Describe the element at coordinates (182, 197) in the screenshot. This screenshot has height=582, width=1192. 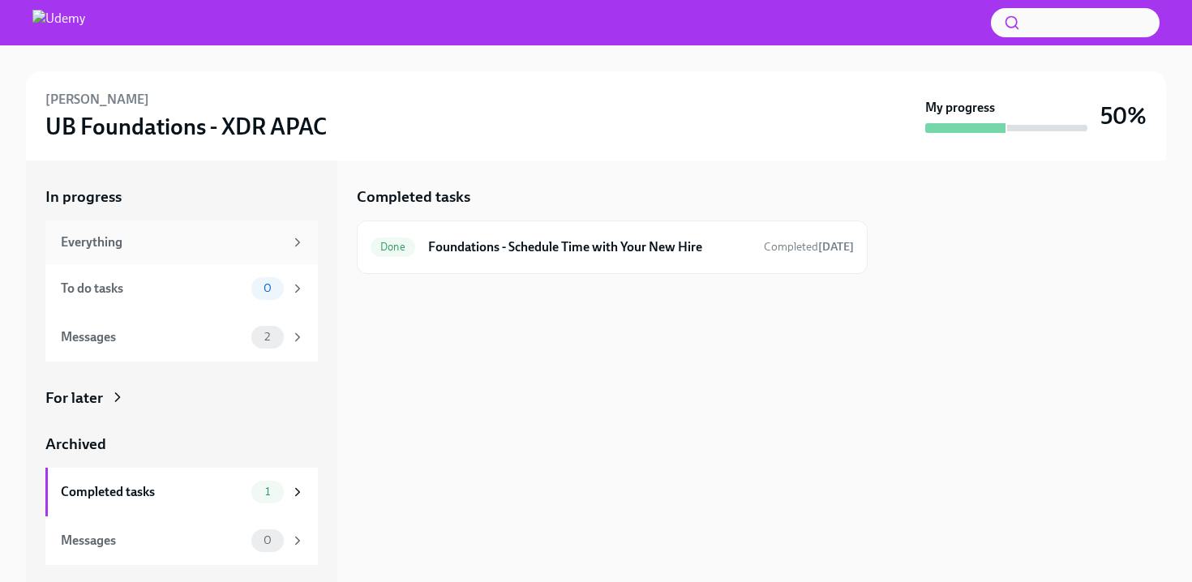
I see `a: In progress` at that location.